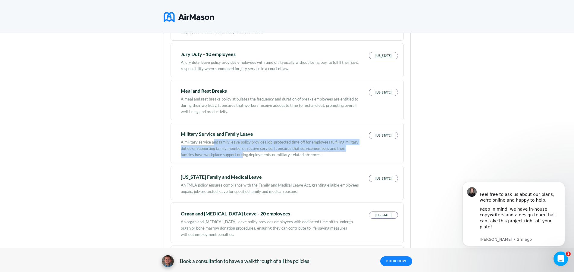 This screenshot has height=272, width=574. I want to click on a: BOOK NOW, so click(396, 262).